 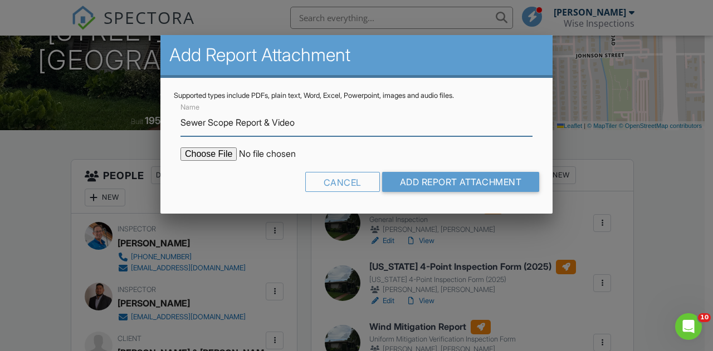 What do you see at coordinates (190, 107) in the screenshot?
I see `label: Name` at bounding box center [190, 107].